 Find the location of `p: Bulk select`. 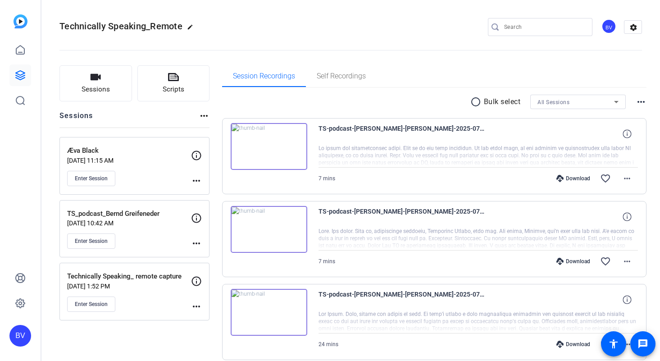

p: Bulk select is located at coordinates (502, 102).